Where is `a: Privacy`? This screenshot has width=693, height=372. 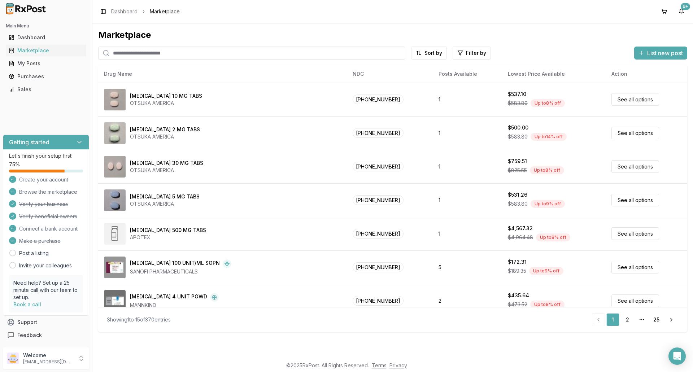
a: Privacy is located at coordinates (398, 365).